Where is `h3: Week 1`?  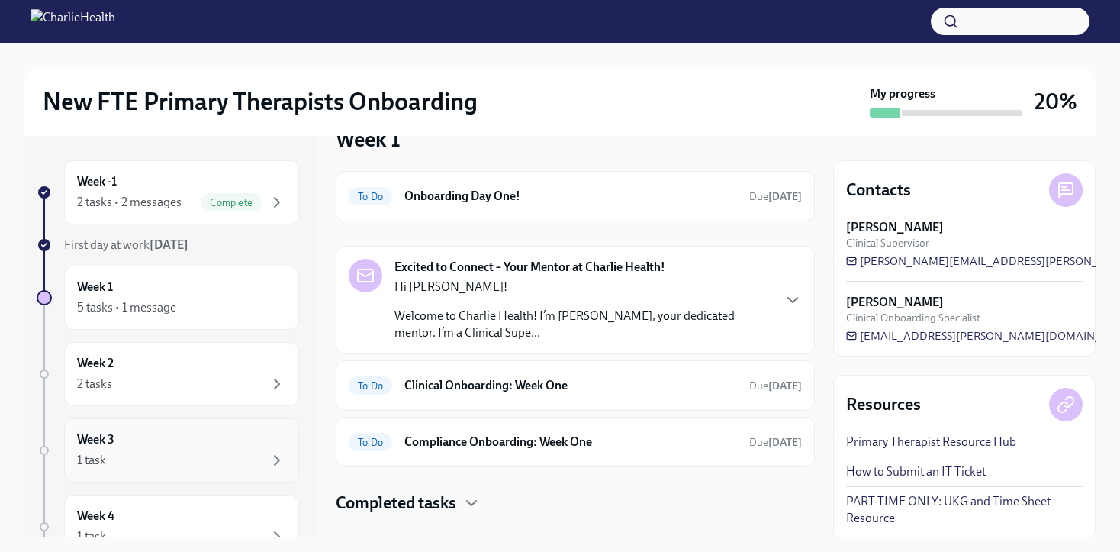 h3: Week 1 is located at coordinates (368, 139).